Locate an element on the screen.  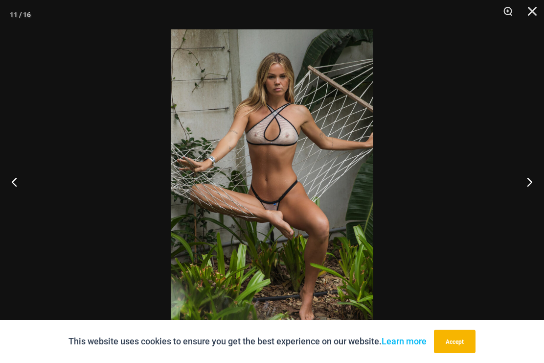
button: Next is located at coordinates (526, 182).